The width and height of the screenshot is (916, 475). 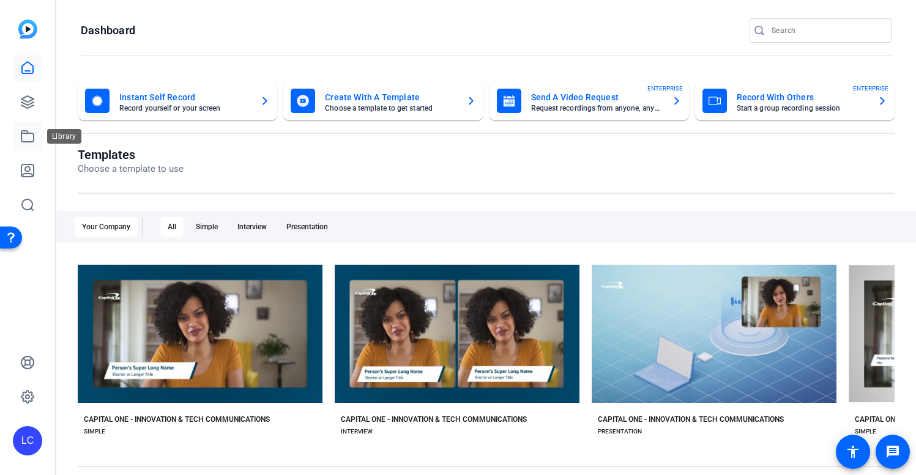 What do you see at coordinates (802, 108) in the screenshot?
I see `mat-card-subtitle: Start a group recording session` at bounding box center [802, 108].